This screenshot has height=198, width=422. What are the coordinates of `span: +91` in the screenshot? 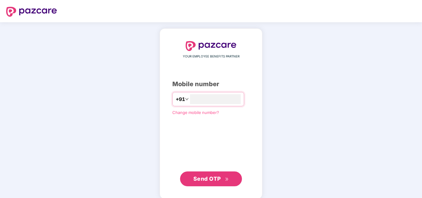 It's located at (180, 99).